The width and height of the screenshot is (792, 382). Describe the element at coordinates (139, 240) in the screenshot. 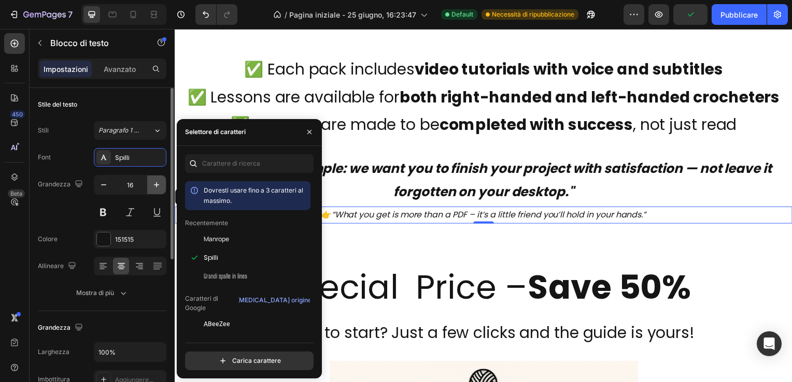

I see `div: 151515` at that location.